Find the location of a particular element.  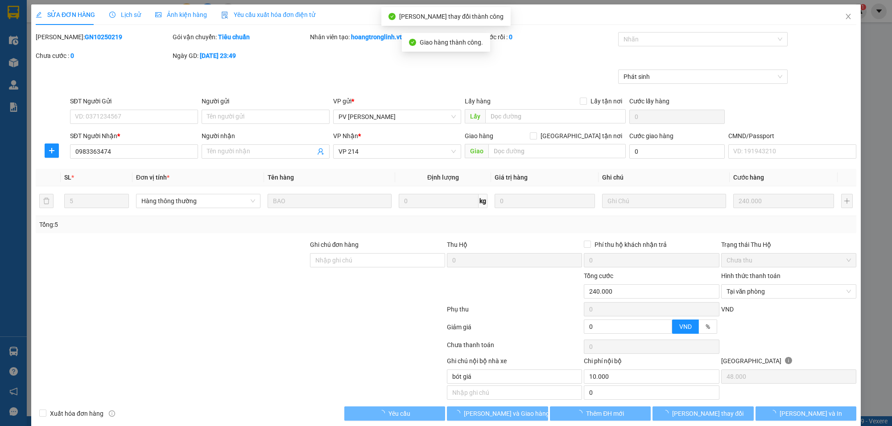

span: edit is located at coordinates (39, 15).